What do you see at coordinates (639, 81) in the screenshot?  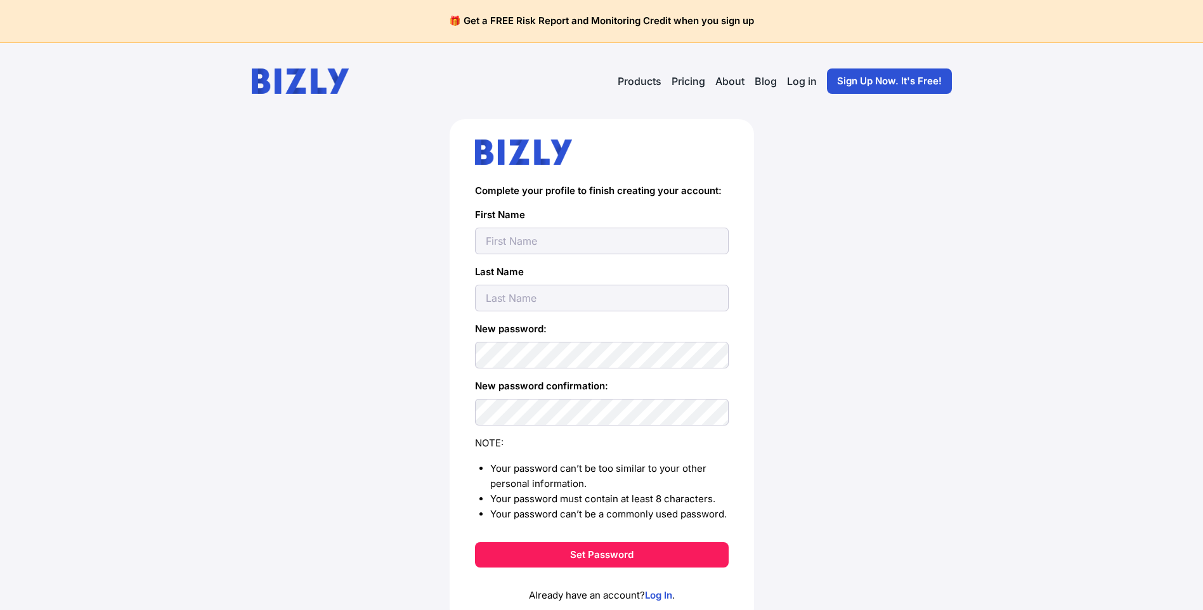 I see `button: Products` at bounding box center [639, 81].